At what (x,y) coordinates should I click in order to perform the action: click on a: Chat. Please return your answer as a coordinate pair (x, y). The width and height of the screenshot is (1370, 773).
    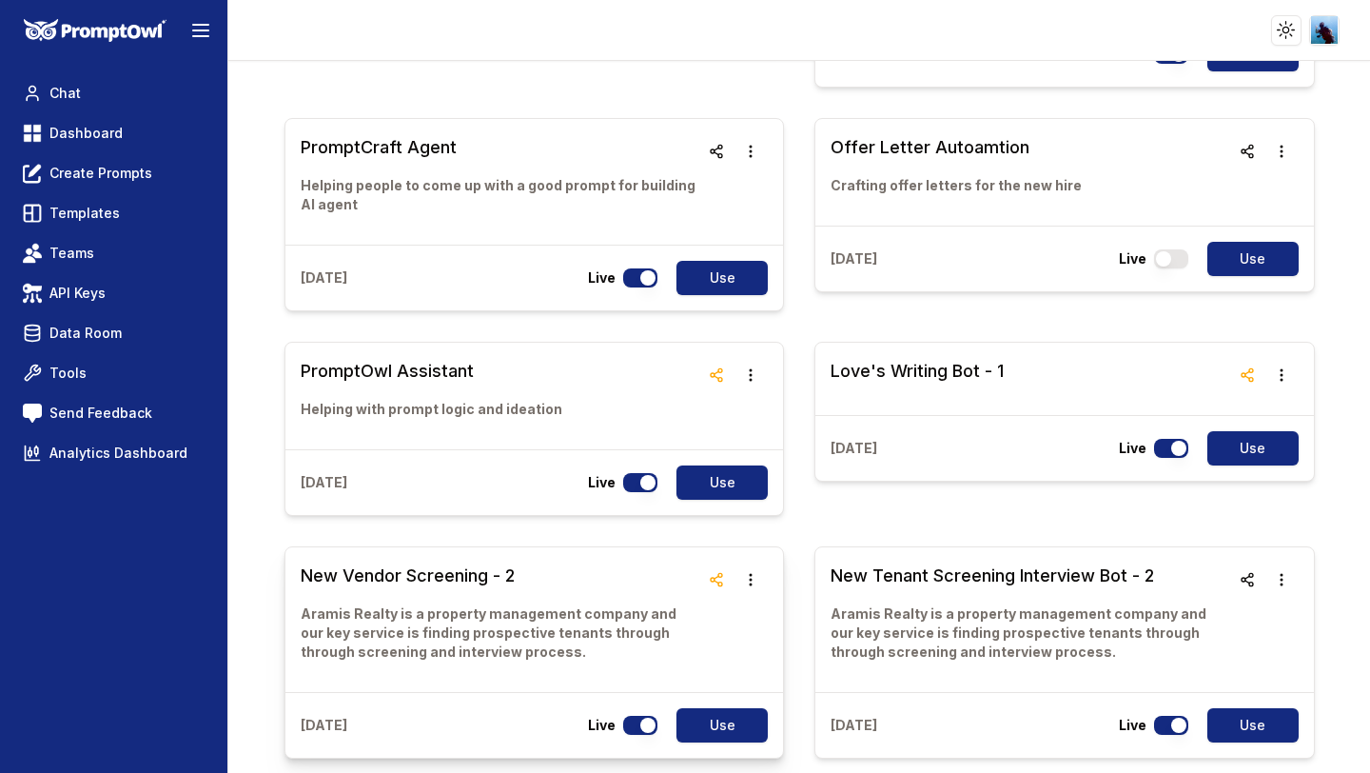
    Looking at the image, I should click on (113, 93).